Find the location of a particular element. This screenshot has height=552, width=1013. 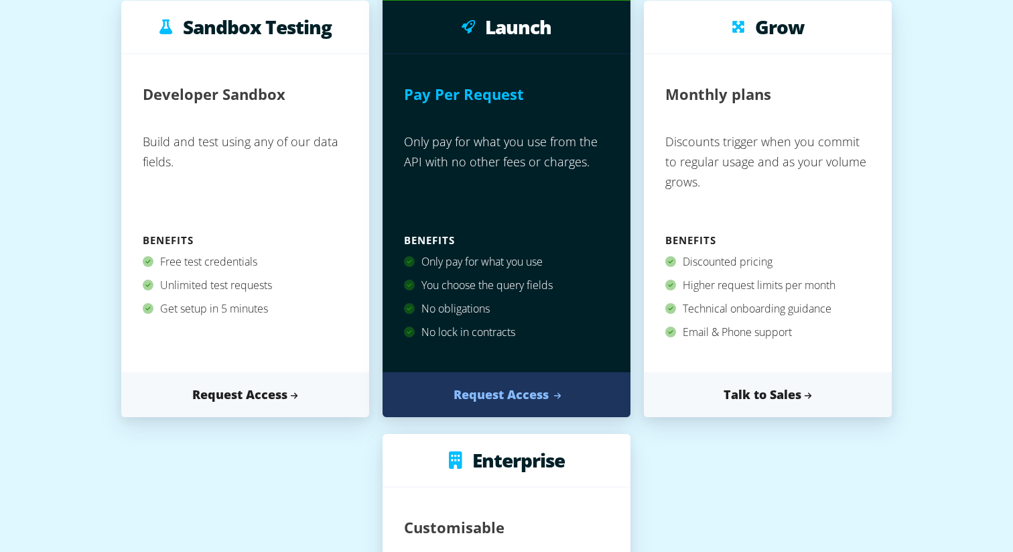

div: Unlimited test requests is located at coordinates (245, 285).